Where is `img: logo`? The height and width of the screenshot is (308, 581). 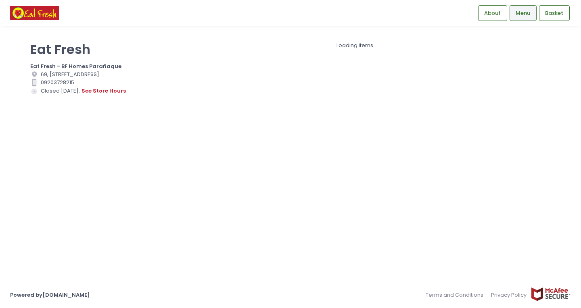
img: logo is located at coordinates (34, 13).